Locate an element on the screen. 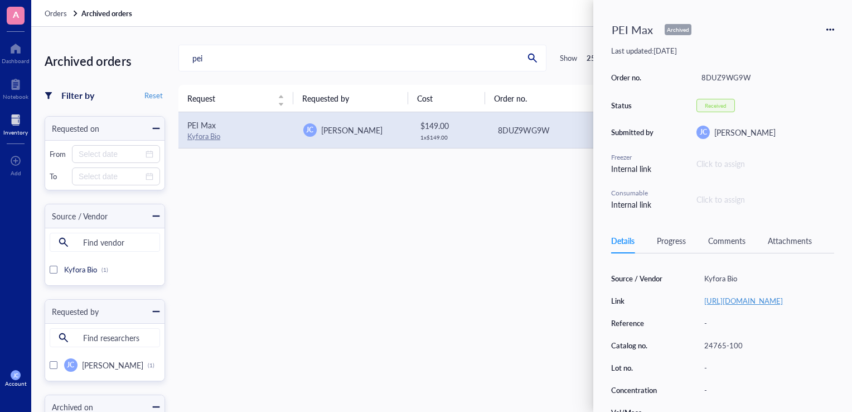 The image size is (852, 412). div: Details is located at coordinates (623, 240).